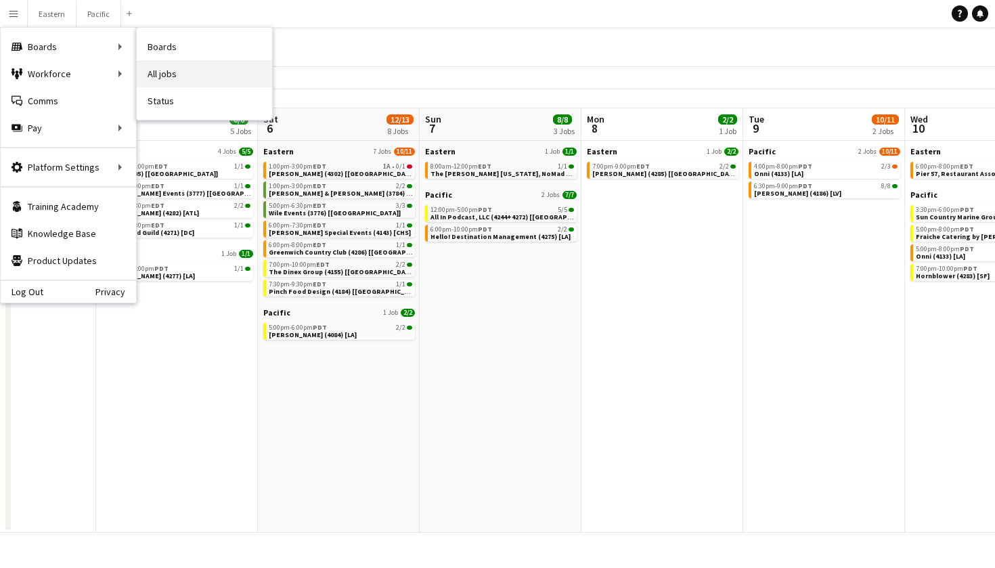 Image resolution: width=995 pixels, height=568 pixels. What do you see at coordinates (919, 119) in the screenshot?
I see `span: Wed` at bounding box center [919, 119].